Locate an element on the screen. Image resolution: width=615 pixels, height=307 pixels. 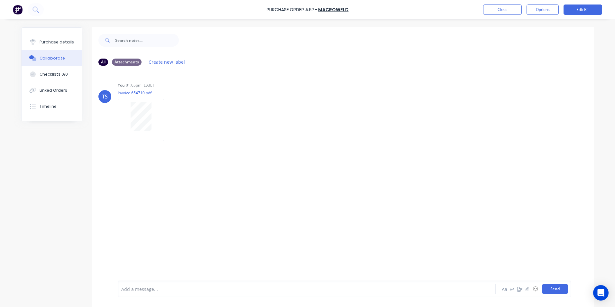
p: Invoice 654710.pdf is located at coordinates (144, 93).